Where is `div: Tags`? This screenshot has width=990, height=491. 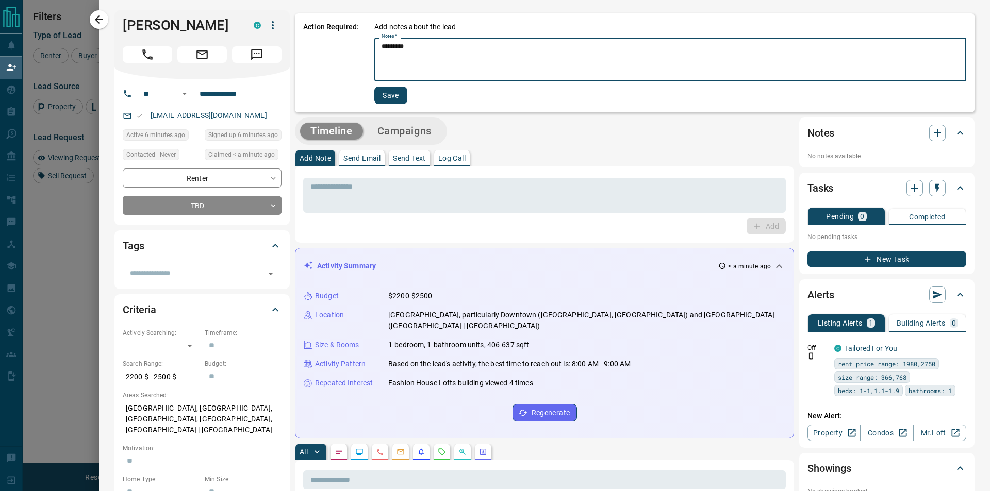
div: Tags is located at coordinates (202, 246).